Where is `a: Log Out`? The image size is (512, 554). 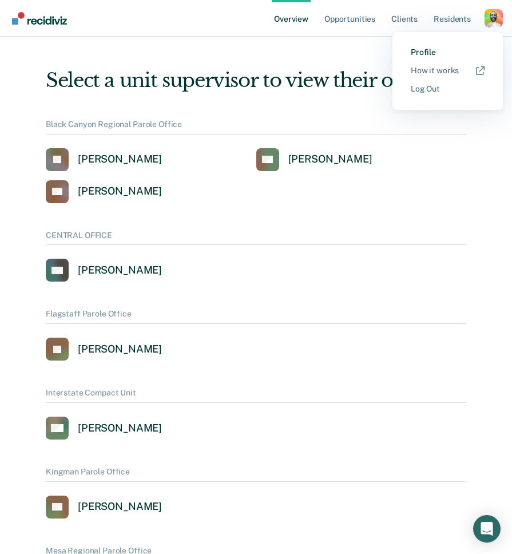
a: Log Out is located at coordinates (448, 89).